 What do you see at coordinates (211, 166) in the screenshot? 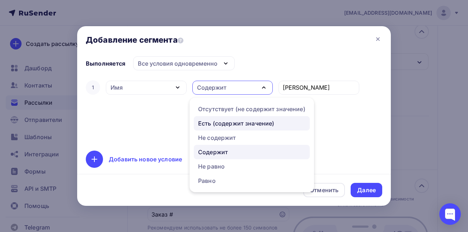
I see `div: Не равно` at bounding box center [211, 166].